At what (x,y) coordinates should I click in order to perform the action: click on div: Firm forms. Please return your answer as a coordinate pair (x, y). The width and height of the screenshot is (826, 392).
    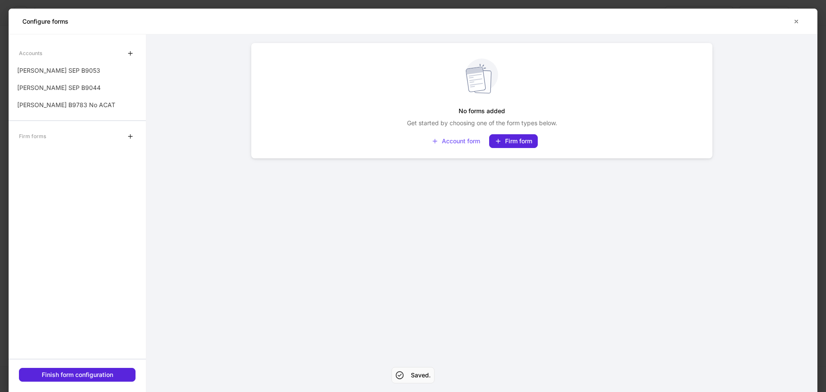
    Looking at the image, I should click on (32, 136).